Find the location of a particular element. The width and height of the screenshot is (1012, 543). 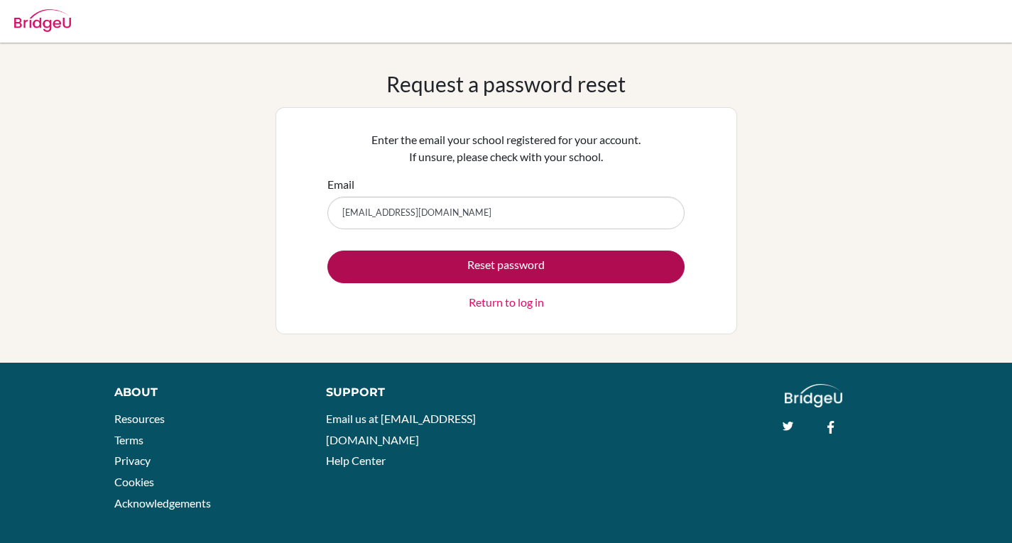

a: Help Center is located at coordinates (356, 460).